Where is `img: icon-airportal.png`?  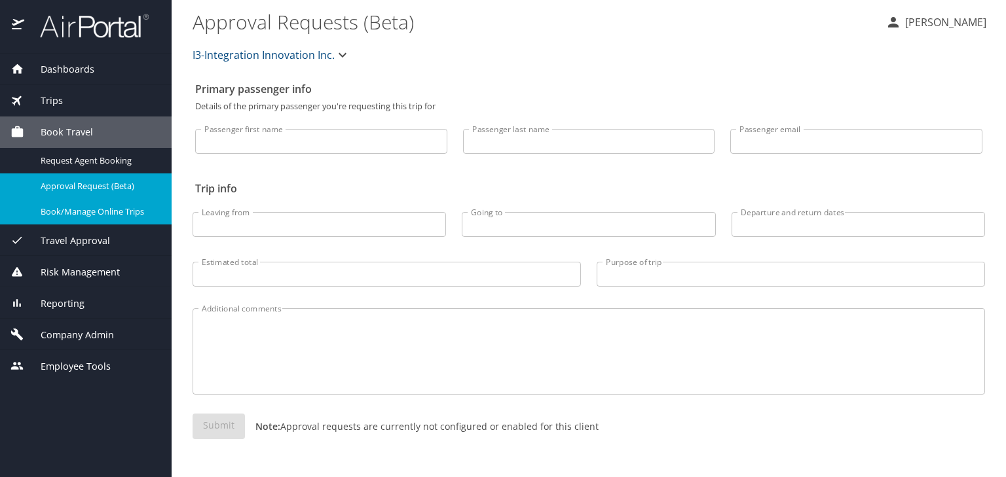 img: icon-airportal.png is located at coordinates (18, 26).